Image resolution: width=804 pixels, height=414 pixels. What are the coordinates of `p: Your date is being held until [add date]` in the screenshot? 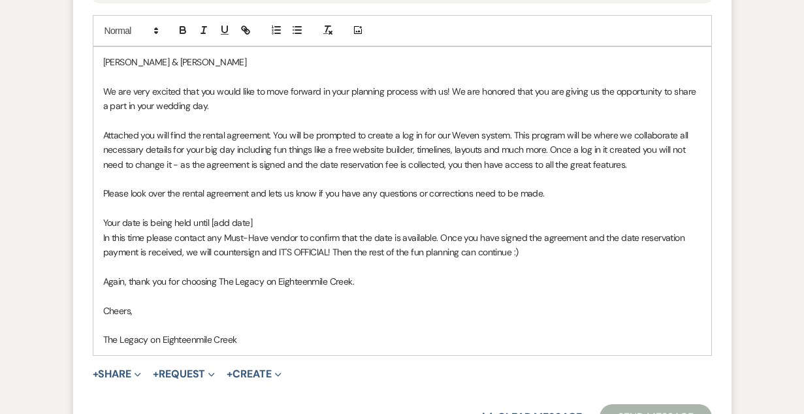 It's located at (402, 223).